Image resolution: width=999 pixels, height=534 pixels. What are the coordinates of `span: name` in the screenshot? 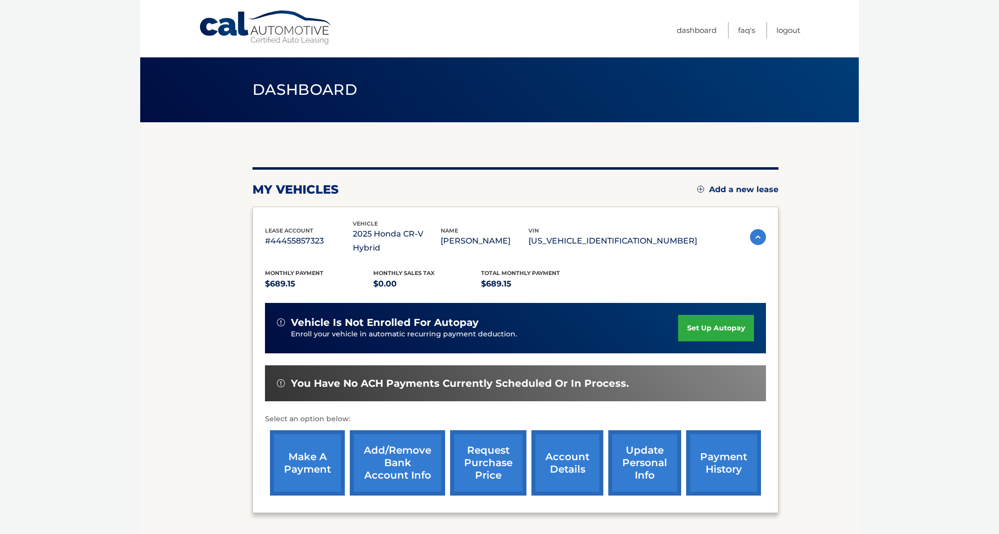 It's located at (449, 231).